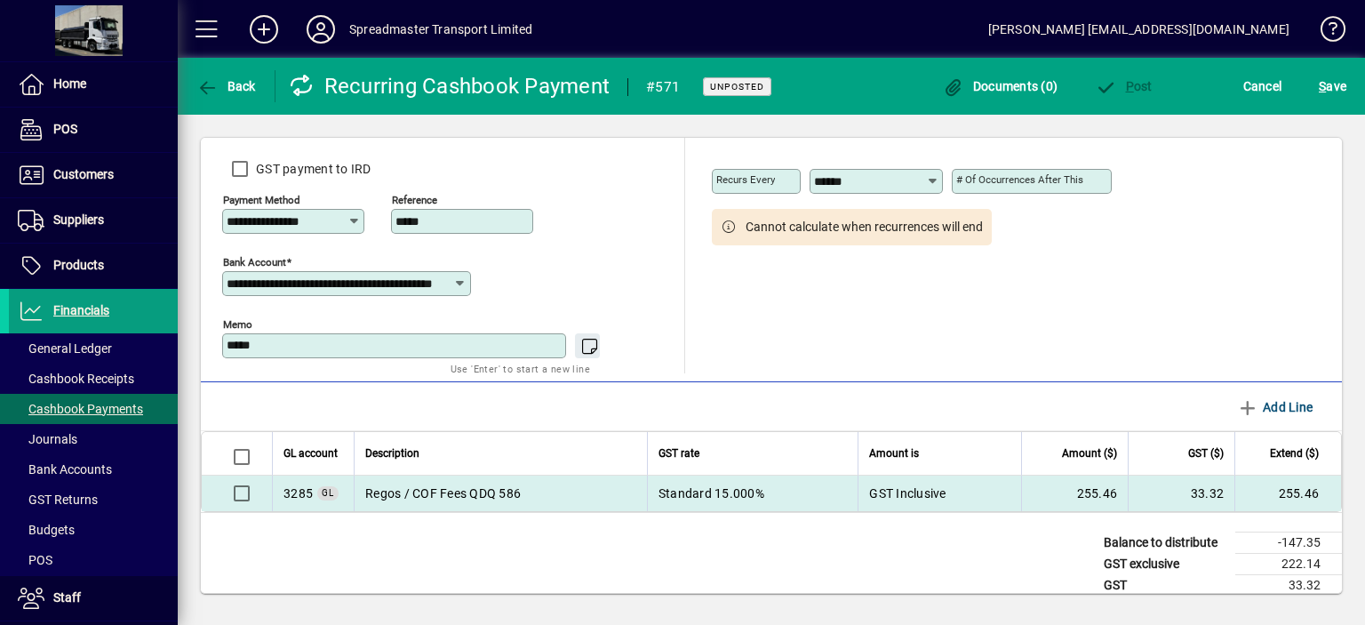 Image resolution: width=1365 pixels, height=625 pixels. I want to click on label: GST payment to IRD, so click(312, 169).